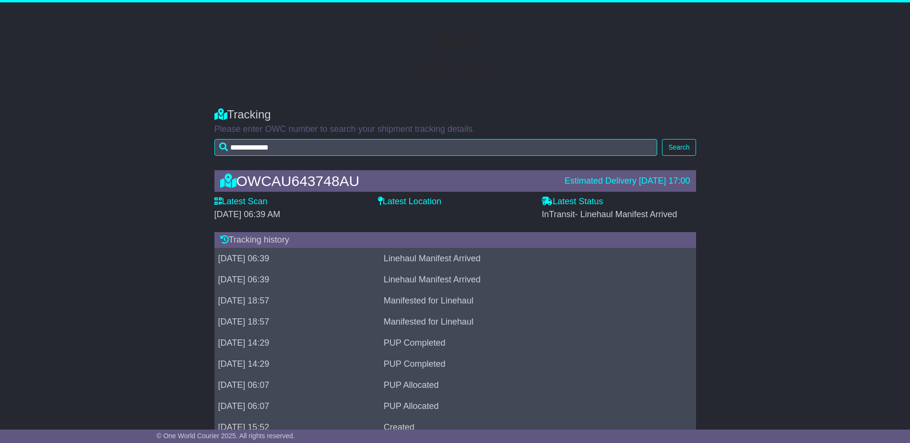  Describe the element at coordinates (455, 58) in the screenshot. I see `img: GetCustomerLogo` at that location.